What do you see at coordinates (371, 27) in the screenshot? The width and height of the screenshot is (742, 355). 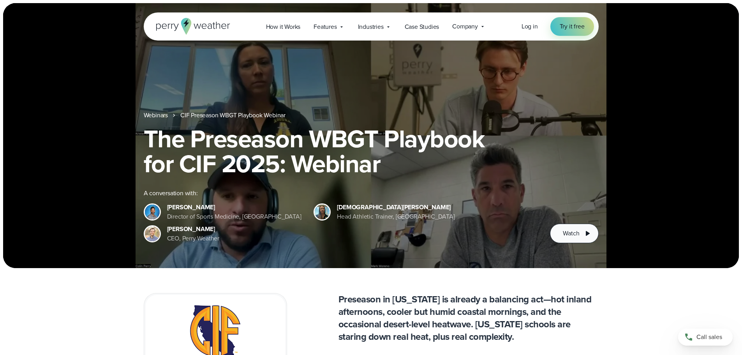 I see `span: Industries` at bounding box center [371, 27].